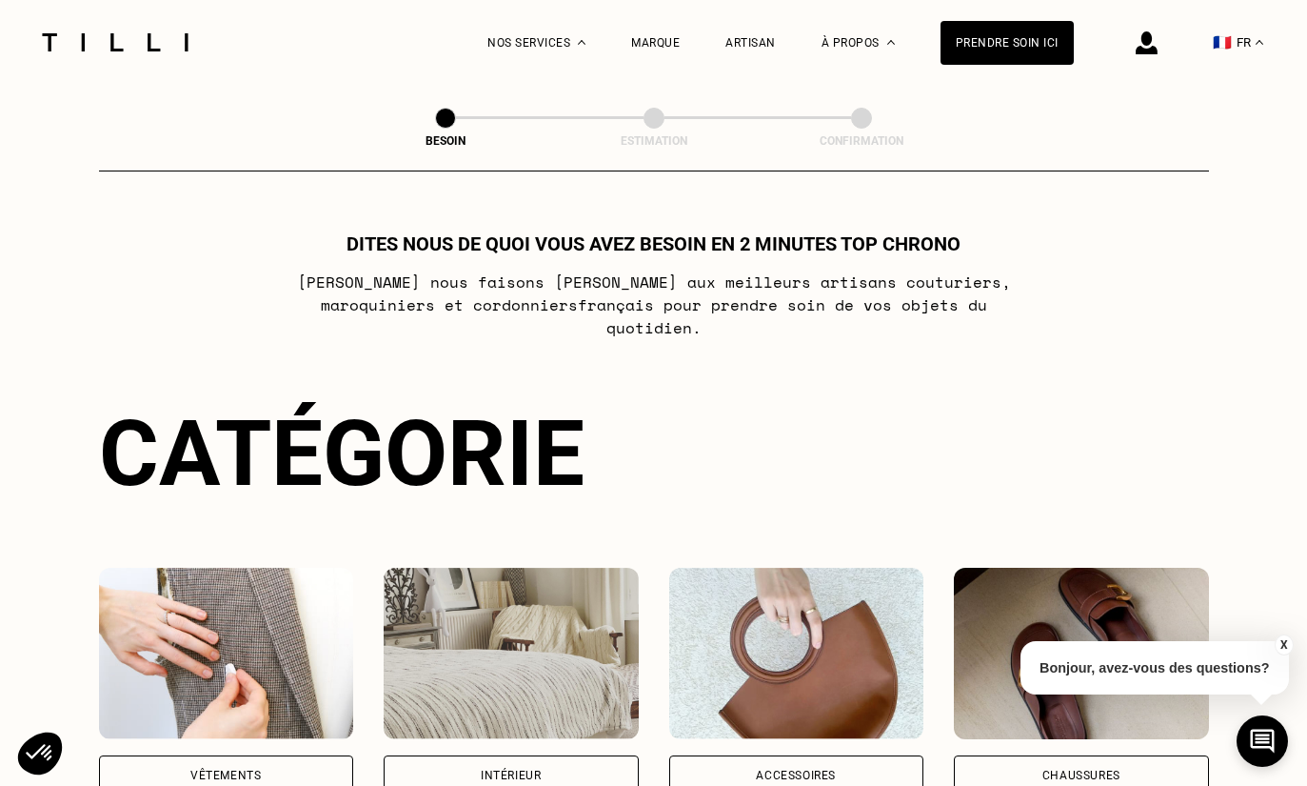 This screenshot has height=786, width=1307. I want to click on a: Prendre soin ici, so click(1007, 43).